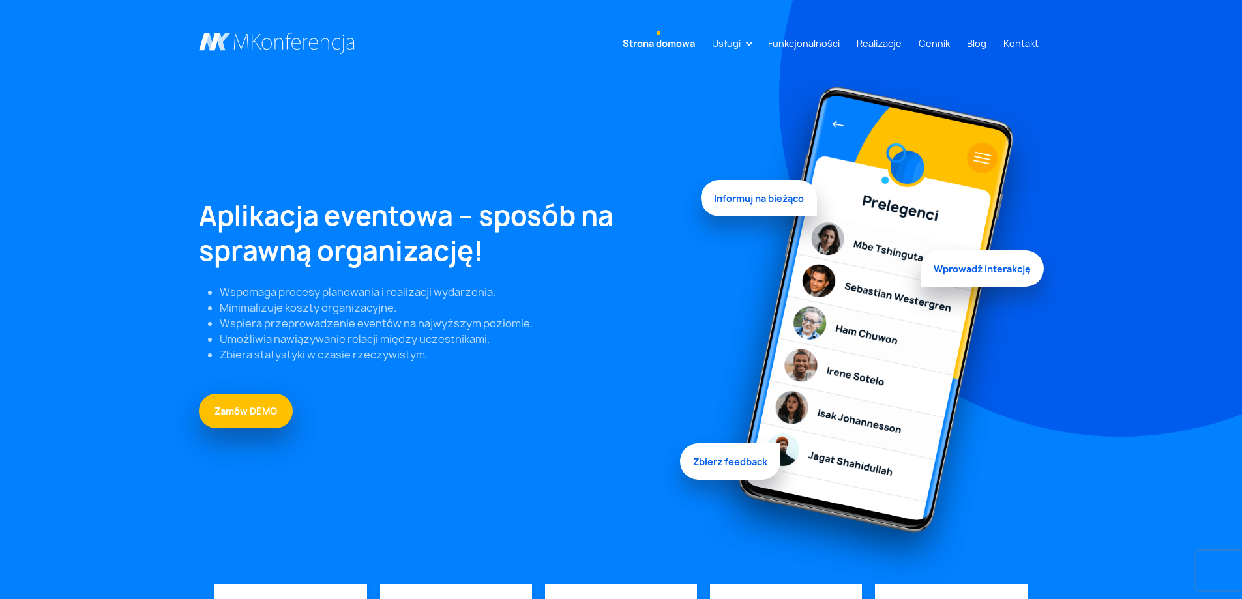 The width and height of the screenshot is (1242, 599). Describe the element at coordinates (442, 233) in the screenshot. I see `h1: Aplikacja eventowa – sposób na sprawną organizację!` at that location.